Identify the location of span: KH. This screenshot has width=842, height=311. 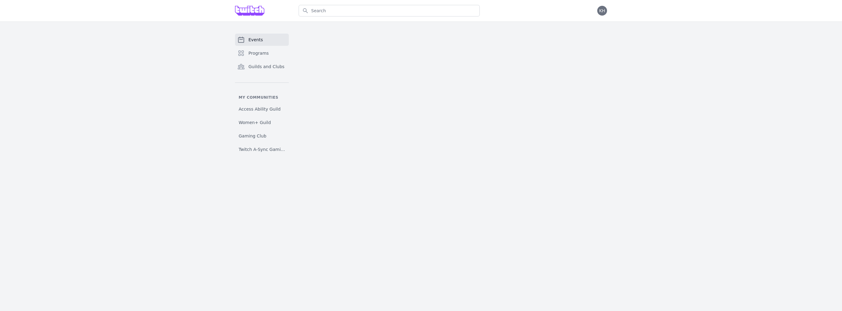
(602, 11).